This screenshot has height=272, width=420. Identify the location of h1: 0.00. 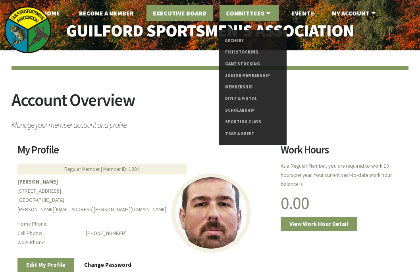
(341, 203).